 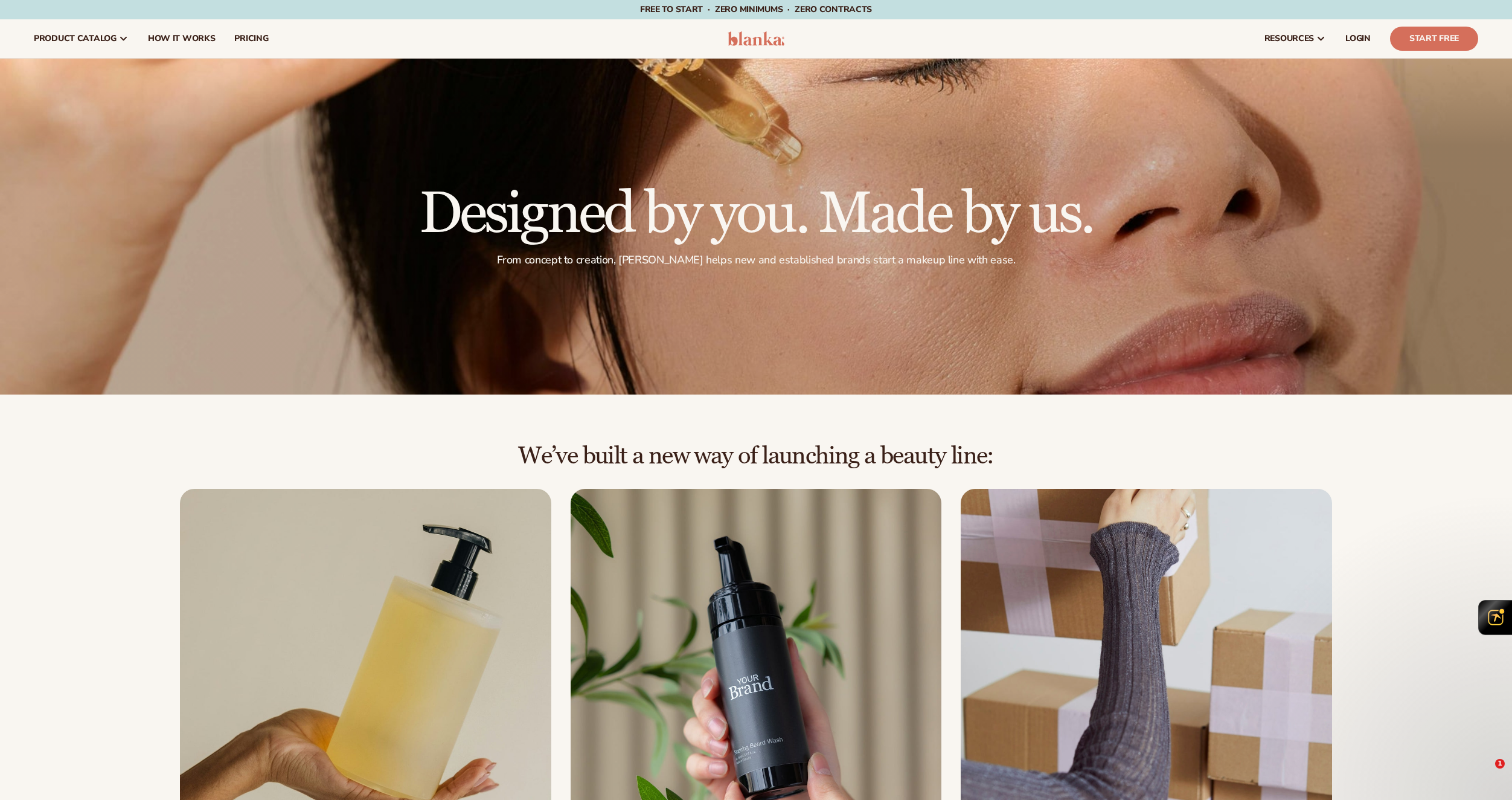 What do you see at coordinates (182, 39) in the screenshot?
I see `span: How It Works` at bounding box center [182, 39].